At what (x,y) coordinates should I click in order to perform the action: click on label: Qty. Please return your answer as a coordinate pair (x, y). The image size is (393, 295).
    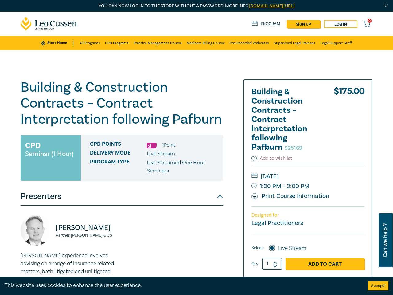
    Looking at the image, I should click on (255, 264).